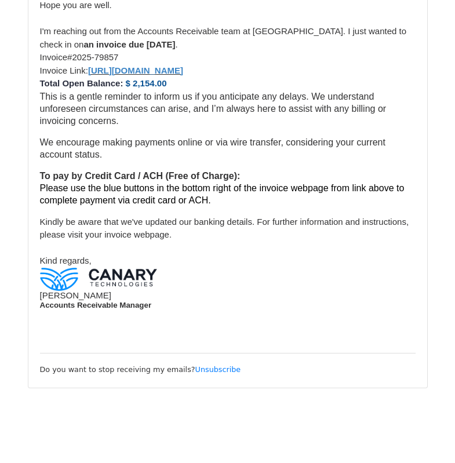 Image resolution: width=455 pixels, height=463 pixels. Describe the element at coordinates (96, 305) in the screenshot. I see `span: Accounts Receivable Manager` at that location.